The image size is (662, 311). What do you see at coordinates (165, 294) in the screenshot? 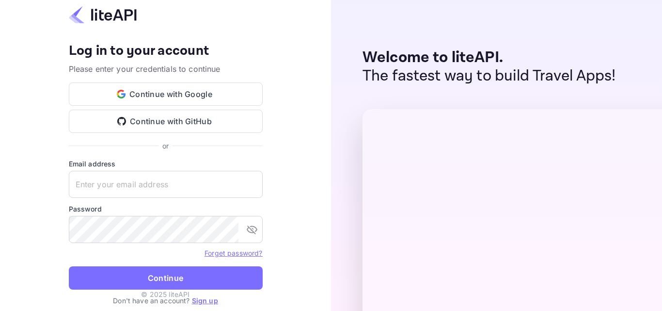
I see `p: © 2025 liteAPI` at bounding box center [165, 294].